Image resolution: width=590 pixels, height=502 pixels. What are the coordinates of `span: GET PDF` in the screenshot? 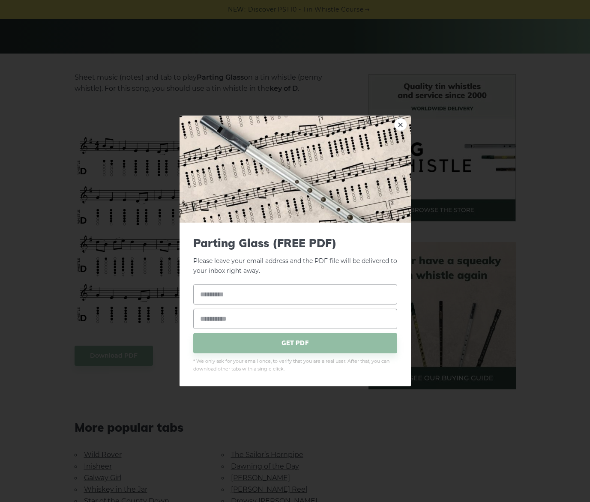 It's located at (295, 343).